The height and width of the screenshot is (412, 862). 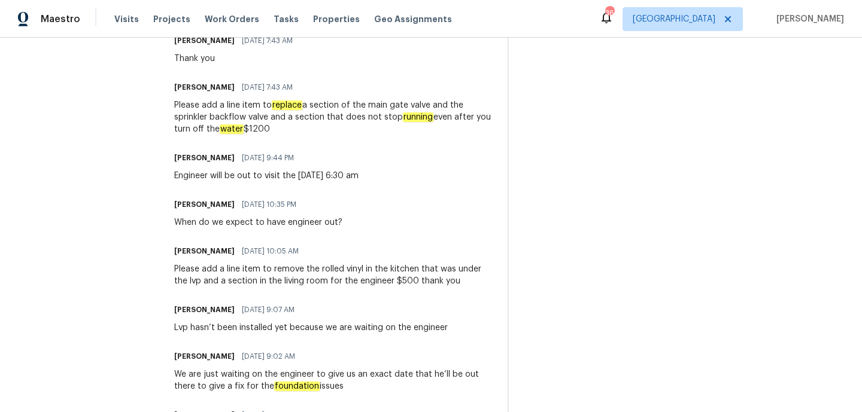 I want to click on div: Please add a line item to a section of the main gate valve and the sprinkler backflow valve and a..., so click(x=334, y=117).